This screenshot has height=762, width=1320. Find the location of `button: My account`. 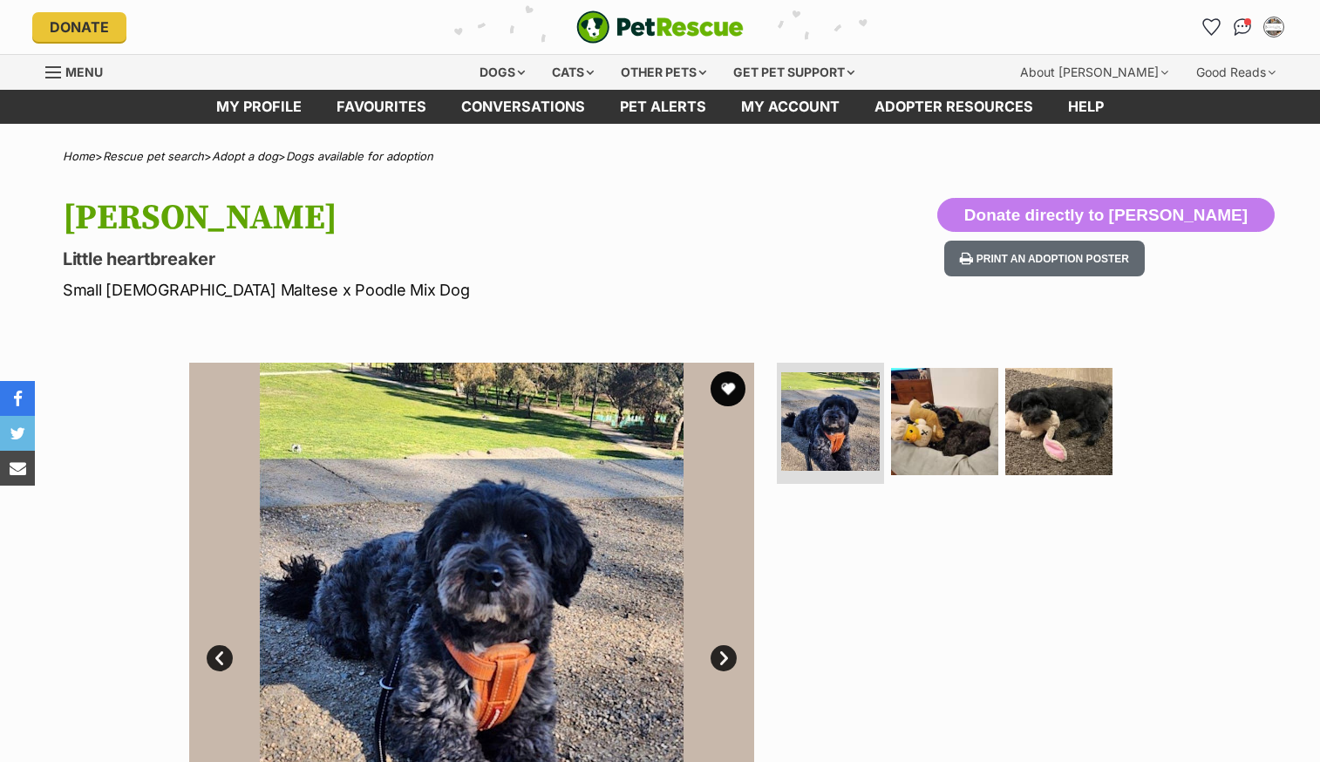

button: My account is located at coordinates (1274, 27).